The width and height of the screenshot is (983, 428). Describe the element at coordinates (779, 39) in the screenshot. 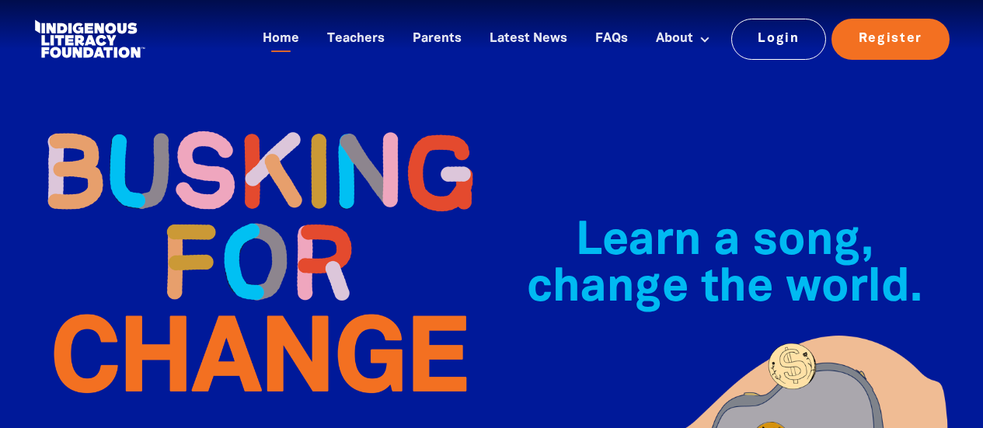

I see `a: Login` at that location.